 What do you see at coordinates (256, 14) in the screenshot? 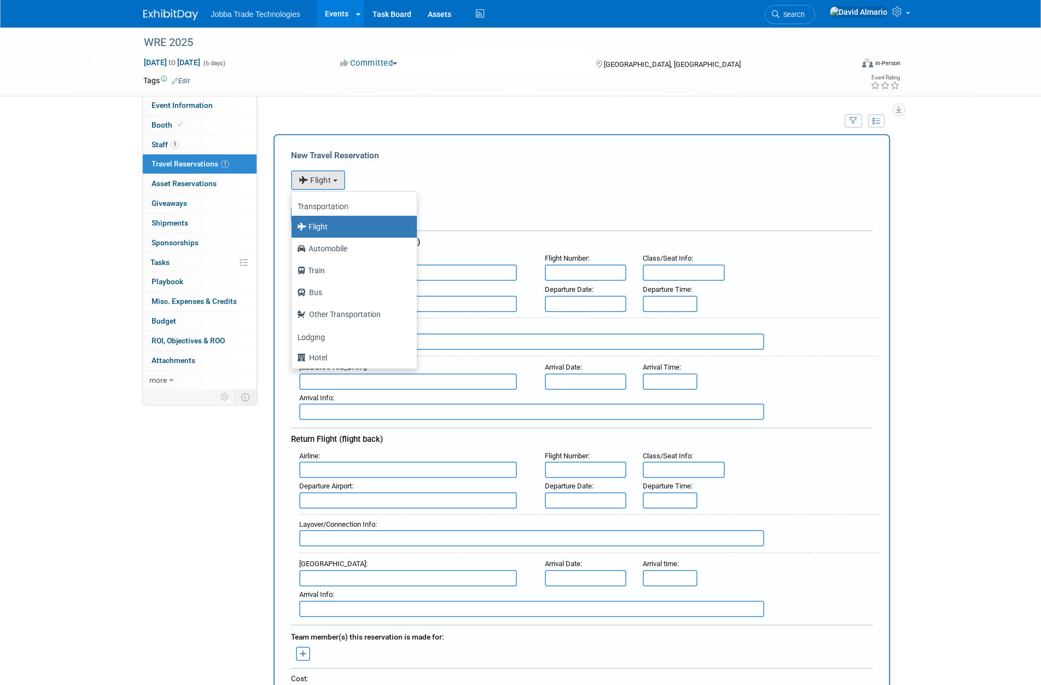
I see `span: Jobba Trade Technologies` at bounding box center [256, 14].